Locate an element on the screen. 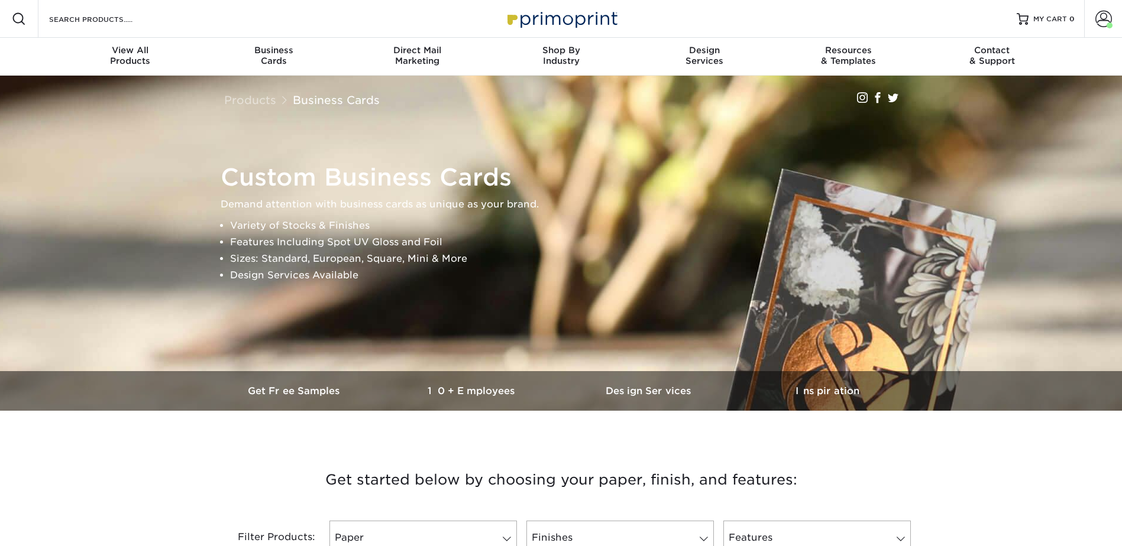 The height and width of the screenshot is (546, 1122). span: Contact is located at coordinates (992, 50).